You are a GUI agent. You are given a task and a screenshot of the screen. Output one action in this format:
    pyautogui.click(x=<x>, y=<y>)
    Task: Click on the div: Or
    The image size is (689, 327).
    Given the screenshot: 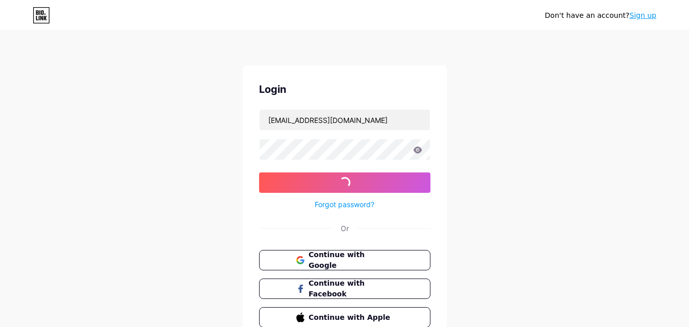 What is the action you would take?
    pyautogui.click(x=345, y=228)
    